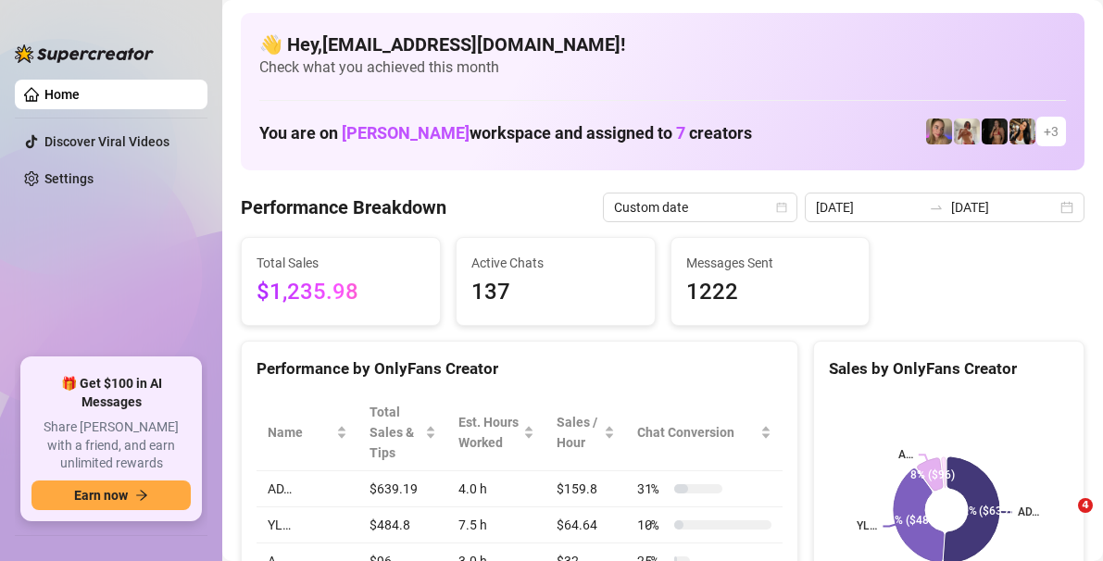  I want to click on td: 7.5 h, so click(496, 525).